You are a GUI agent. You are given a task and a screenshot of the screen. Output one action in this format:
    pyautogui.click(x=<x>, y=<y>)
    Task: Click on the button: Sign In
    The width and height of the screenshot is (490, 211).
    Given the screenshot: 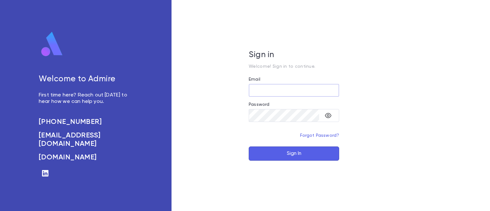 What is the action you would take?
    pyautogui.click(x=294, y=154)
    